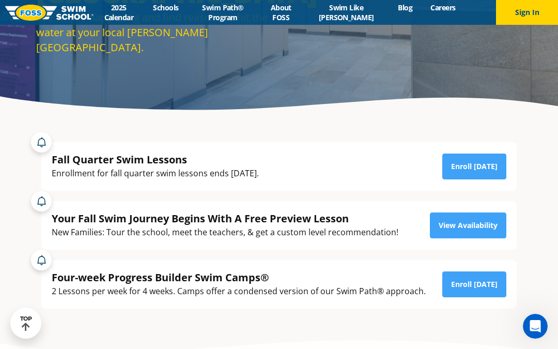 The width and height of the screenshot is (558, 349). What do you see at coordinates (281, 12) in the screenshot?
I see `a: About FOSS` at bounding box center [281, 12].